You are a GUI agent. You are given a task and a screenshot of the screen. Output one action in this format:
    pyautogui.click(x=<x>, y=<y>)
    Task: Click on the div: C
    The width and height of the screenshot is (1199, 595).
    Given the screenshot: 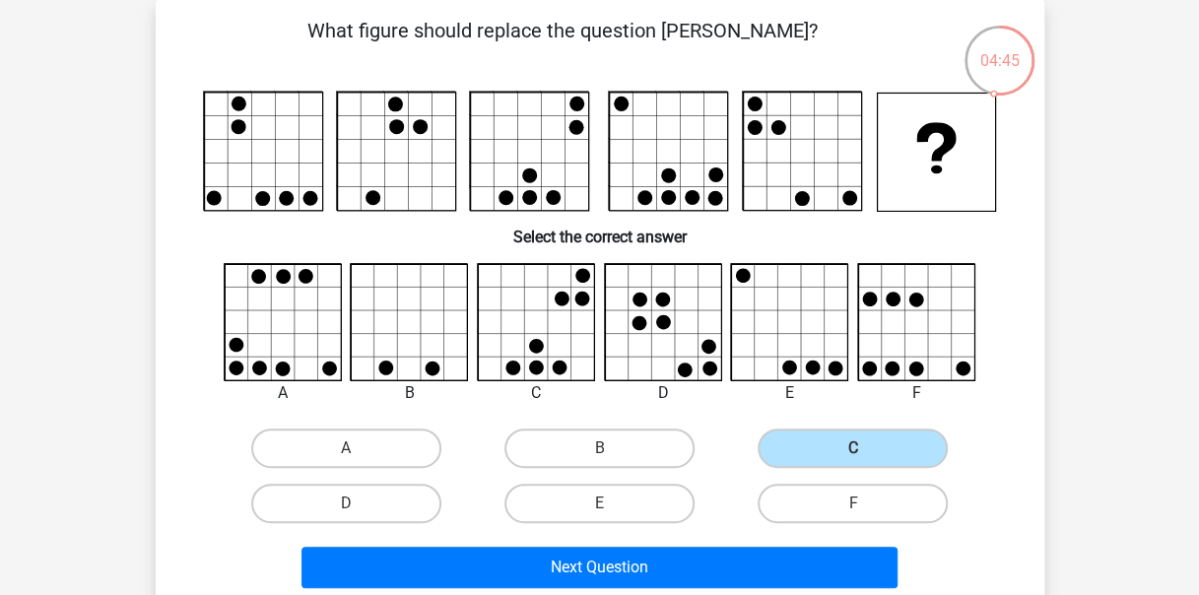 What is the action you would take?
    pyautogui.click(x=536, y=393)
    